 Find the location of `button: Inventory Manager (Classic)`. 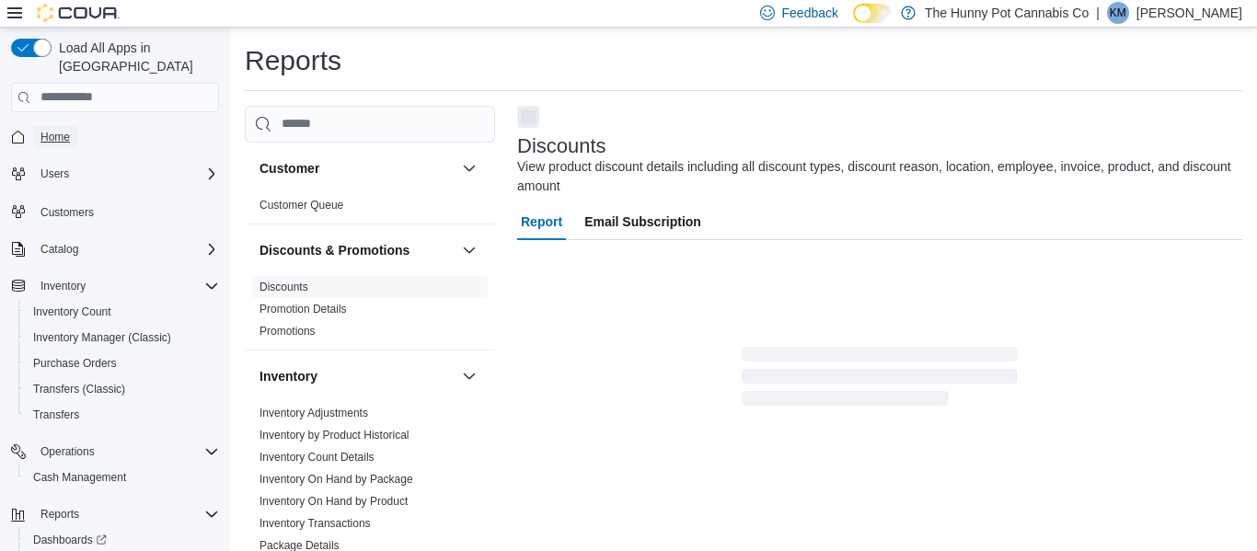

button: Inventory Manager (Classic) is located at coordinates (122, 338).